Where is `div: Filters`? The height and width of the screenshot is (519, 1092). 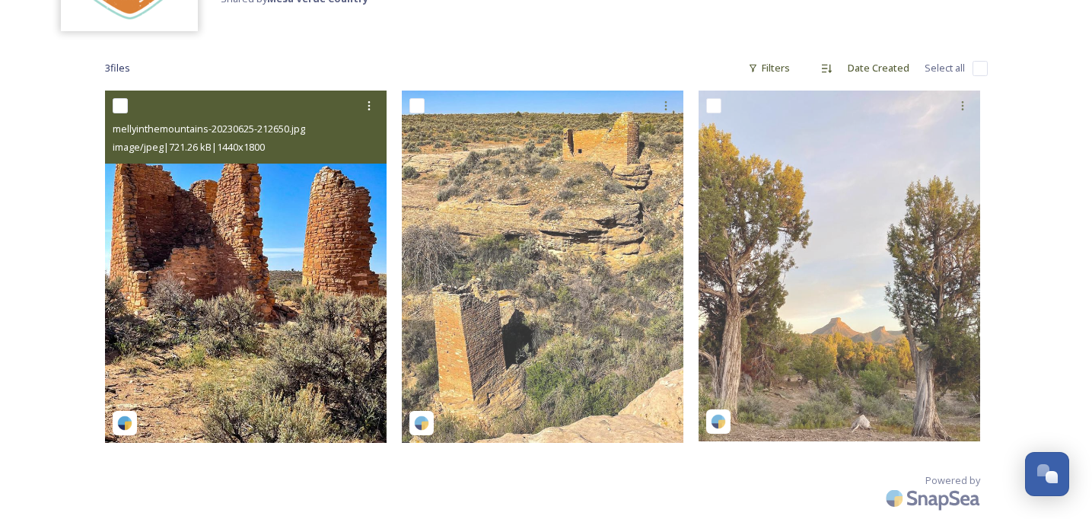 div: Filters is located at coordinates (769, 68).